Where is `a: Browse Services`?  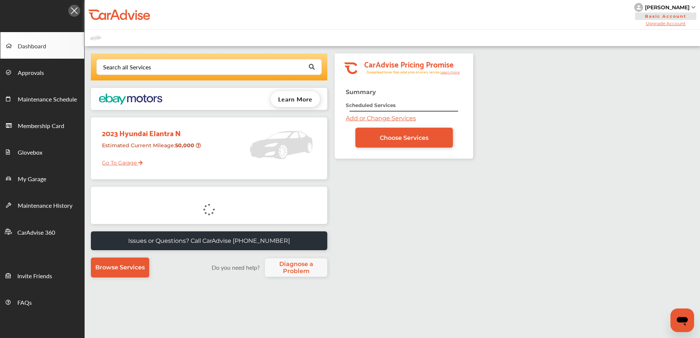
a: Browse Services is located at coordinates (120, 268).